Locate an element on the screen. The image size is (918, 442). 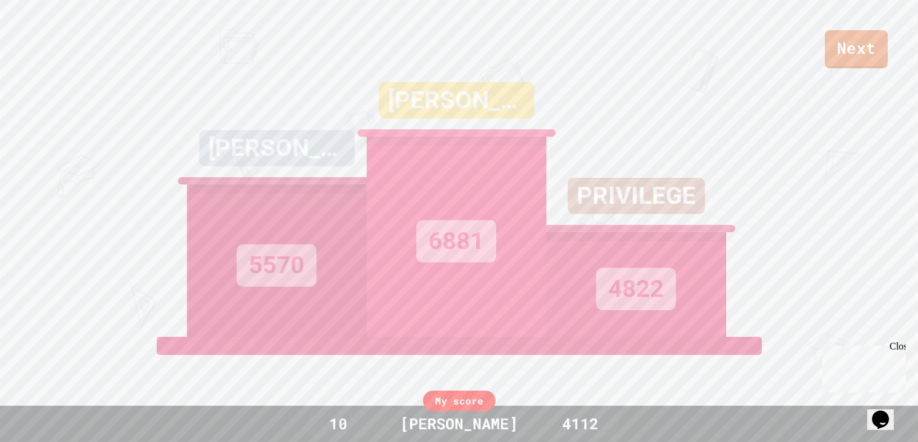
div: PRIVILEGE is located at coordinates (636, 196).